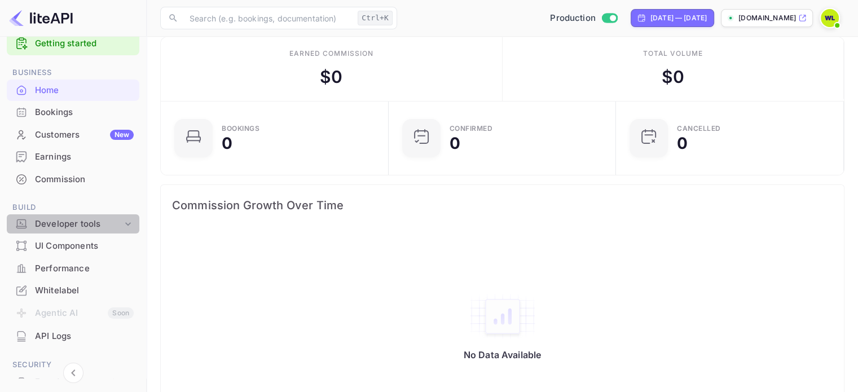  I want to click on span: Production, so click(573, 18).